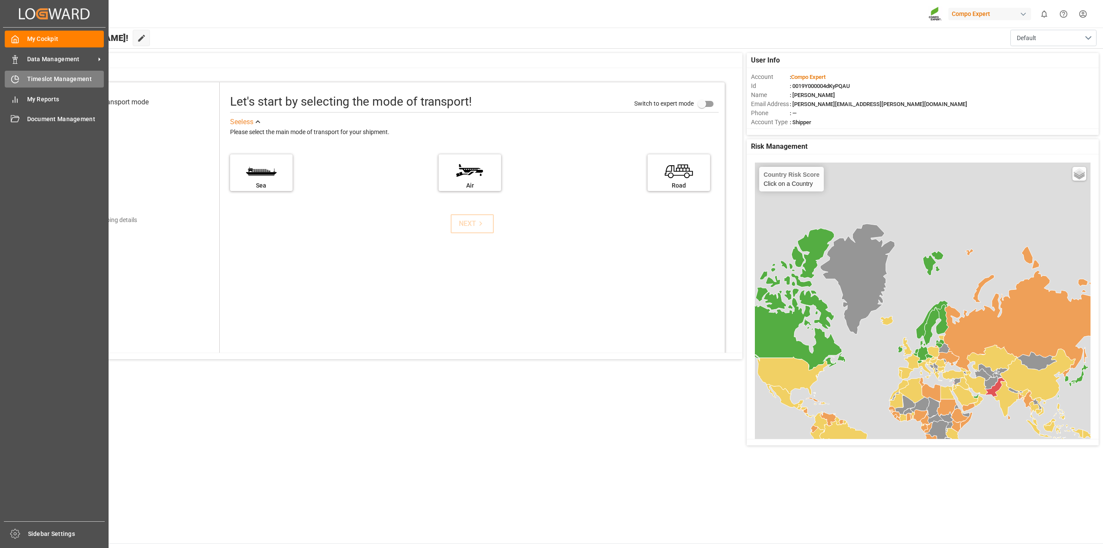 This screenshot has width=1103, height=548. I want to click on span: Switch to expert mode, so click(664, 103).